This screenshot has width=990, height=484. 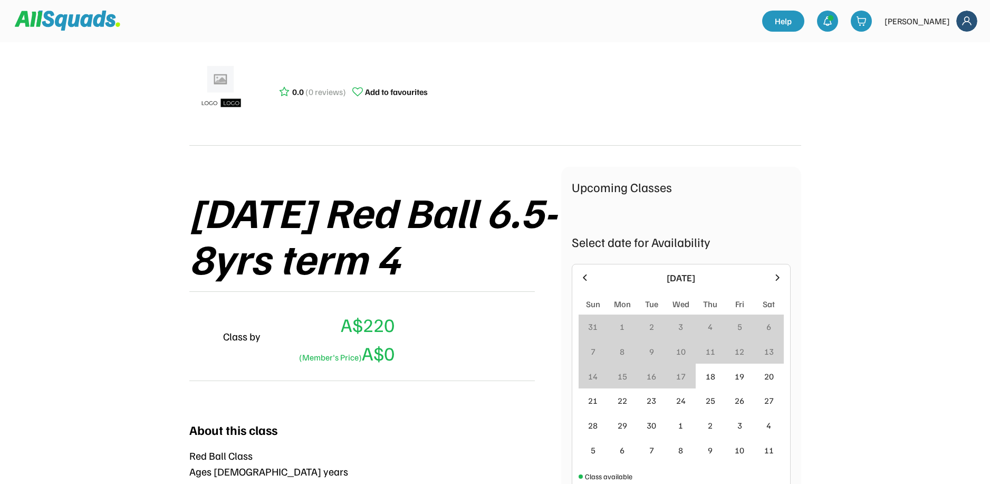 What do you see at coordinates (861, 21) in the screenshot?
I see `img: shopping-cart-01%20%281%29.svg` at bounding box center [861, 21].